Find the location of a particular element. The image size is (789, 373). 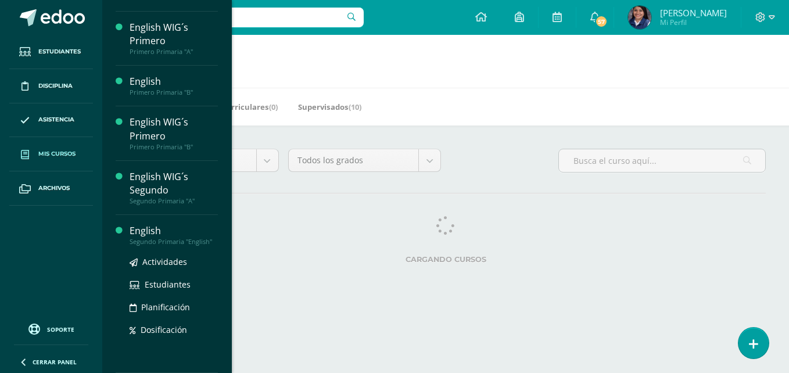

a: English WIG´s PrimeroPrimero Primaria "A" is located at coordinates (174, 38).